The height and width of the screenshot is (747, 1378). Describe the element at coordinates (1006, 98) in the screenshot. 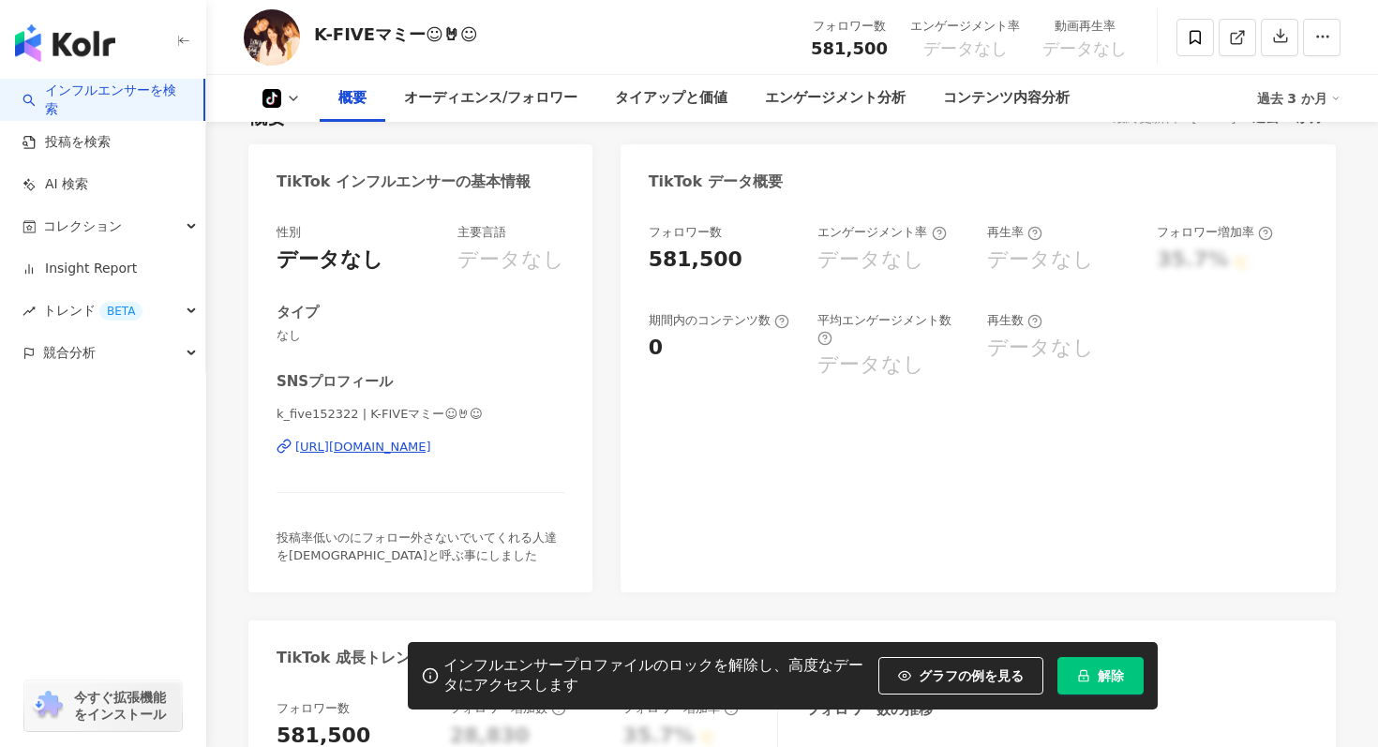

I see `div: コンテンツ内容分析` at that location.